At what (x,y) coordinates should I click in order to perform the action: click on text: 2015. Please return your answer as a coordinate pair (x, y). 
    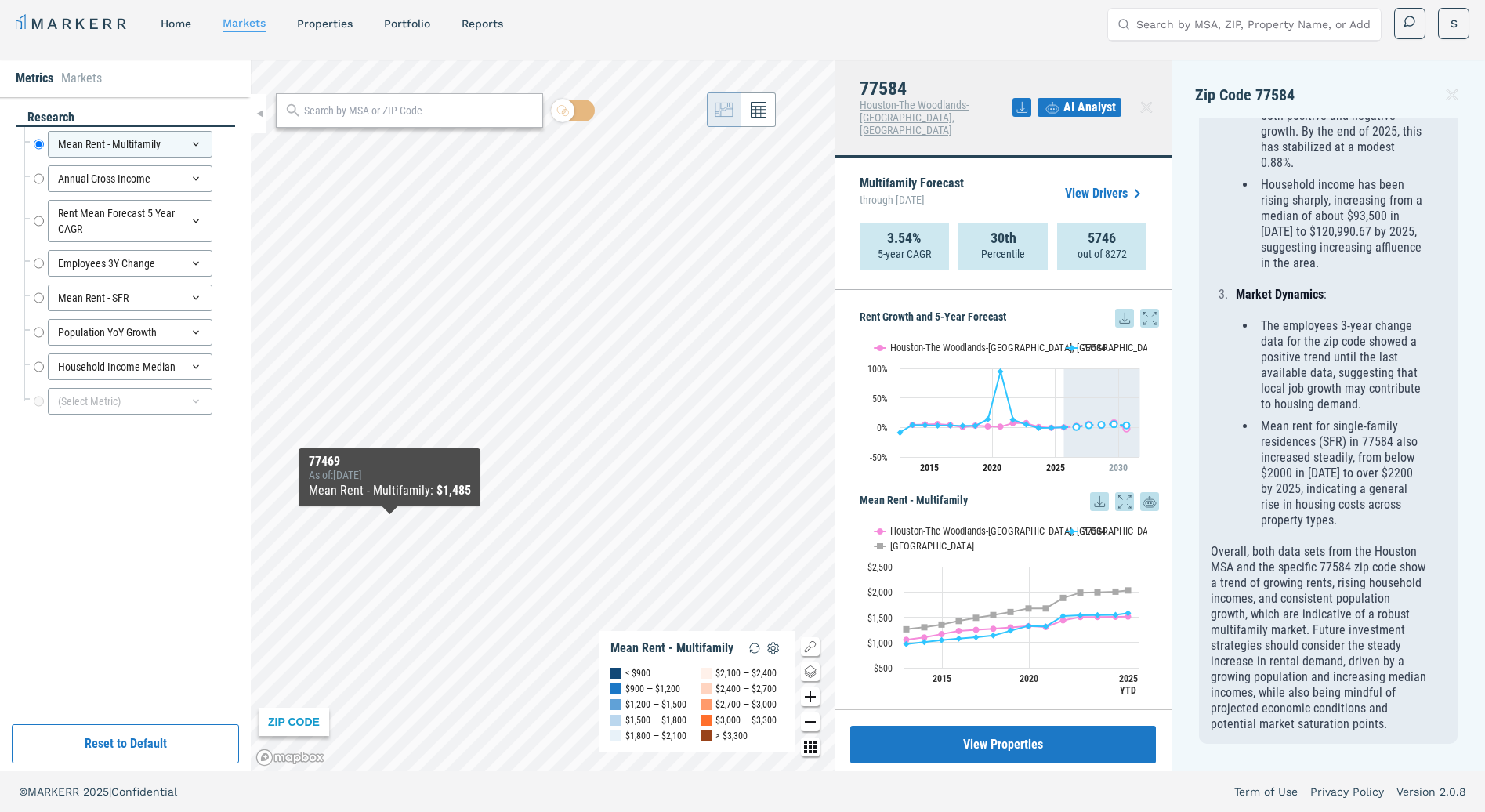
    Looking at the image, I should click on (943, 679).